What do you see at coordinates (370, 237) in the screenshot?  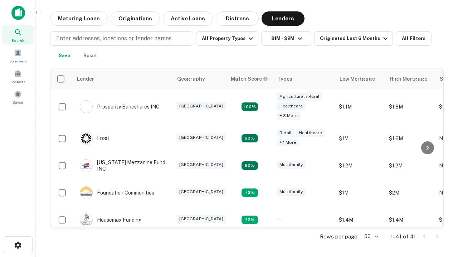 I see `div: 50` at bounding box center [370, 237].